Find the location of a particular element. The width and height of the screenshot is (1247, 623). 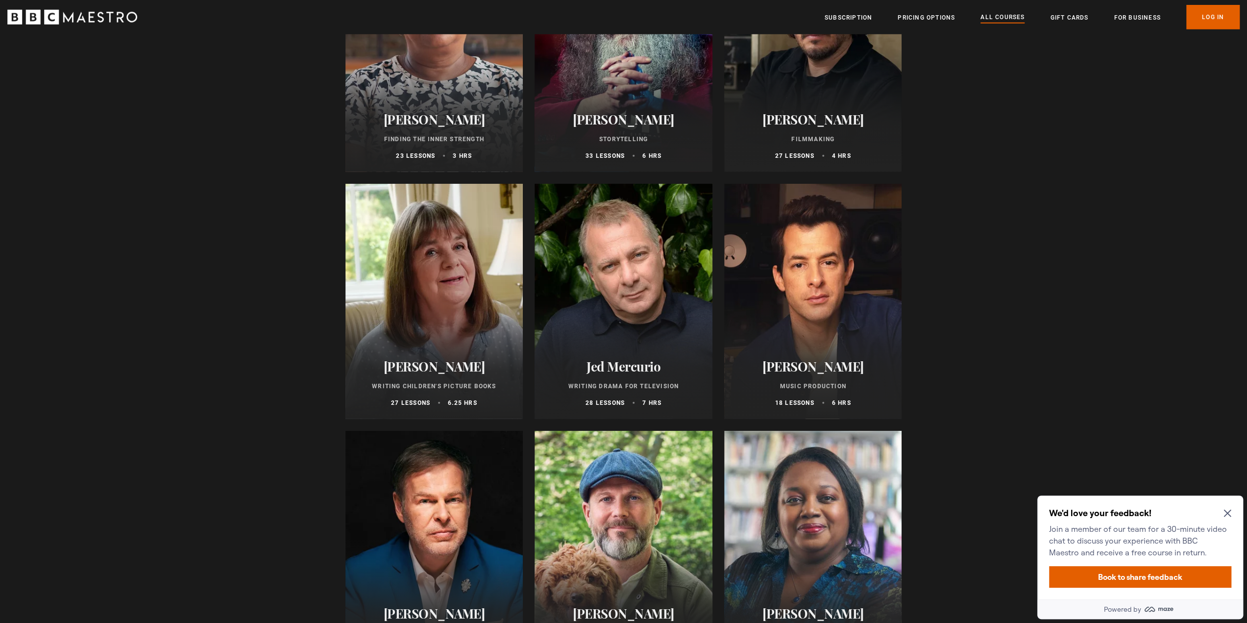

p: 3 hrs is located at coordinates (462, 156).